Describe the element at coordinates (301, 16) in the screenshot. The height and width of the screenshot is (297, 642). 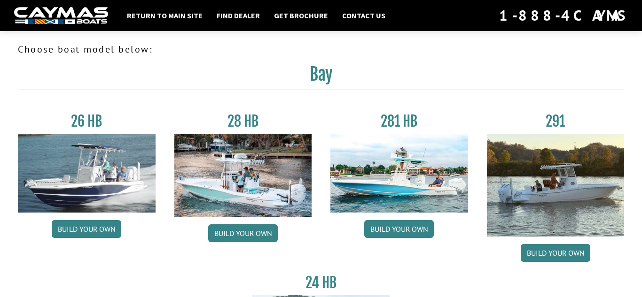
I see `a: Get Brochure` at that location.